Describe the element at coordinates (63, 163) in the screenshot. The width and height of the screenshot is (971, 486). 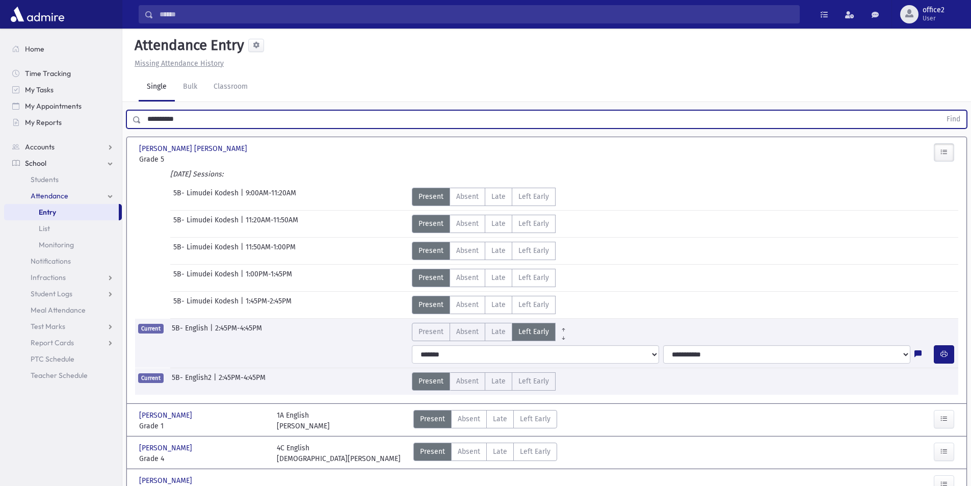
I see `a: School` at that location.